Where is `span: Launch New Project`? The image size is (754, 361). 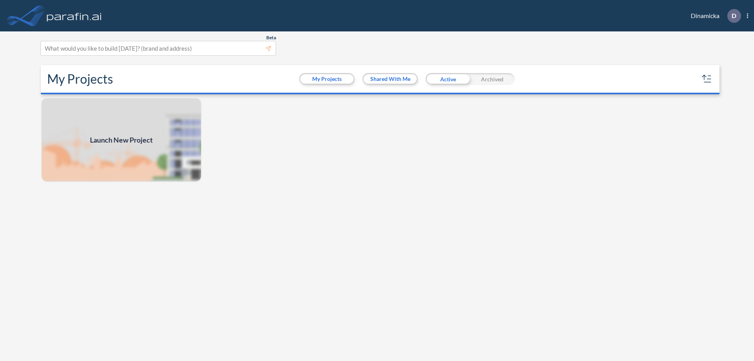 span: Launch New Project is located at coordinates (121, 140).